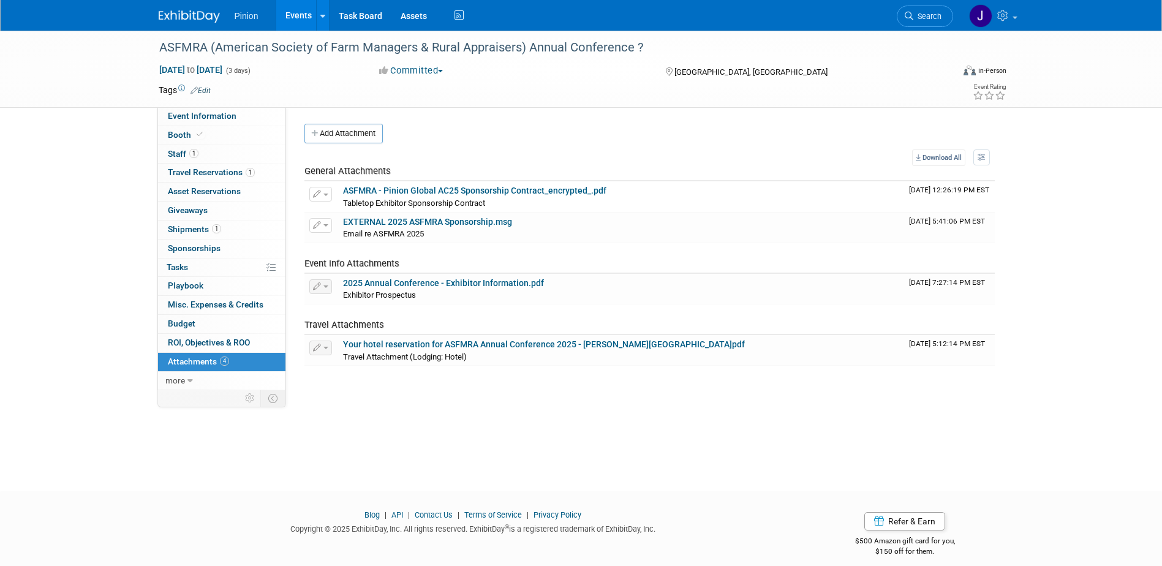  Describe the element at coordinates (211, 172) in the screenshot. I see `span: Travel Reservations` at that location.